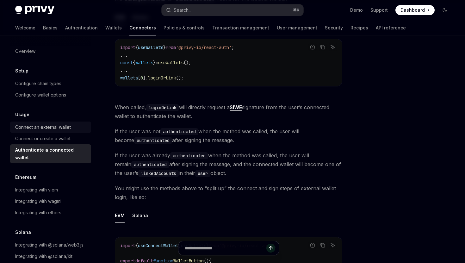  I want to click on a: User management, so click(297, 28).